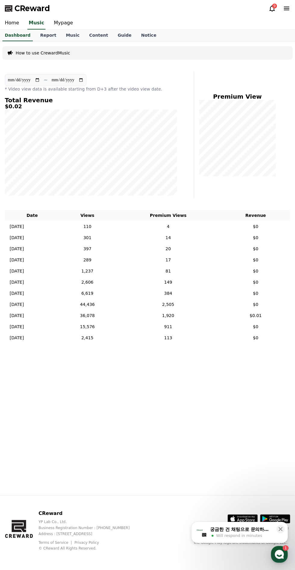 The width and height of the screenshot is (295, 570). I want to click on a: Privacy Policy, so click(87, 543).